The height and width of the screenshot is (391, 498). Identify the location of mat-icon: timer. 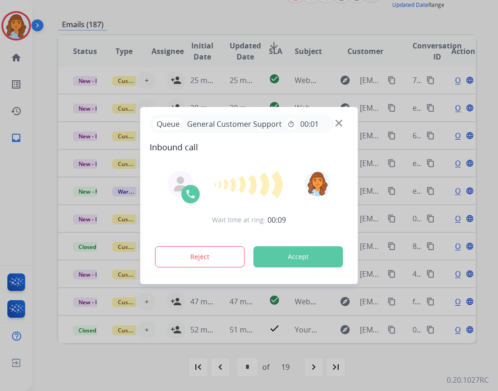
(291, 124).